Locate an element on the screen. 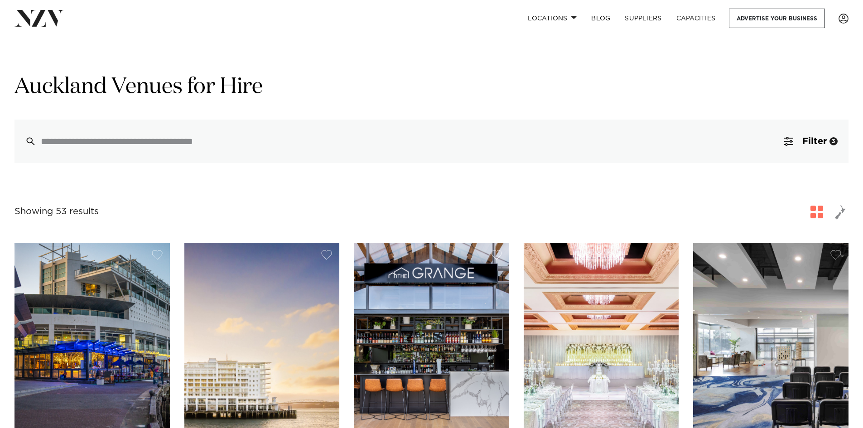 This screenshot has height=428, width=863. a: Locations is located at coordinates (552, 18).